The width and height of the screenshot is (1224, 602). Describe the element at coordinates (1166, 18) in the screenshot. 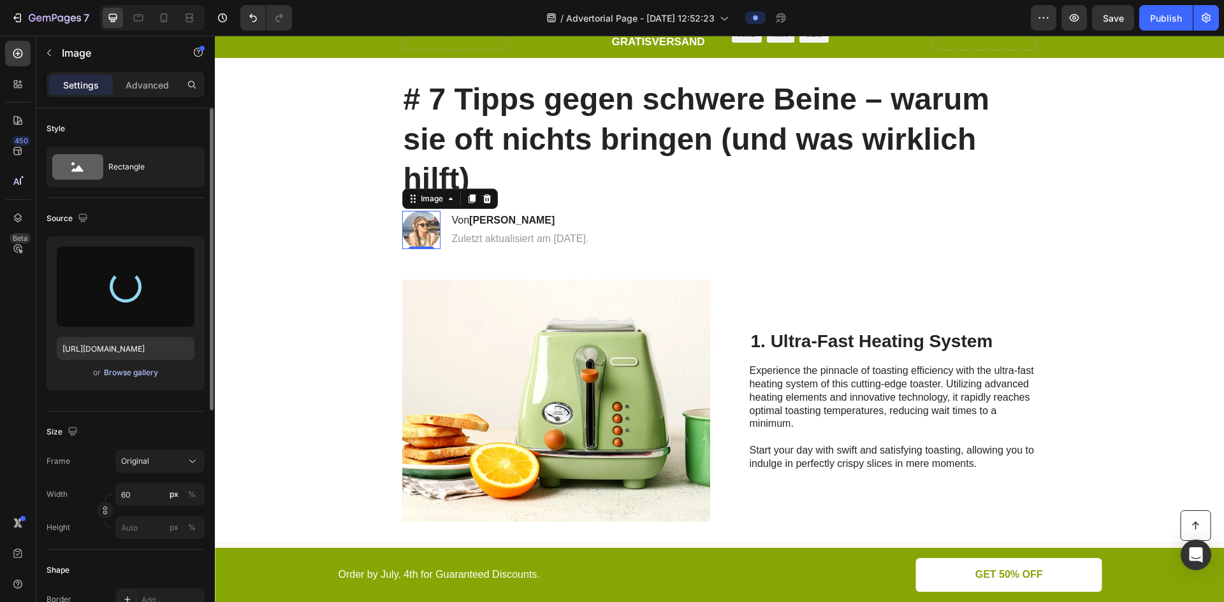

I see `div: Publish` at that location.